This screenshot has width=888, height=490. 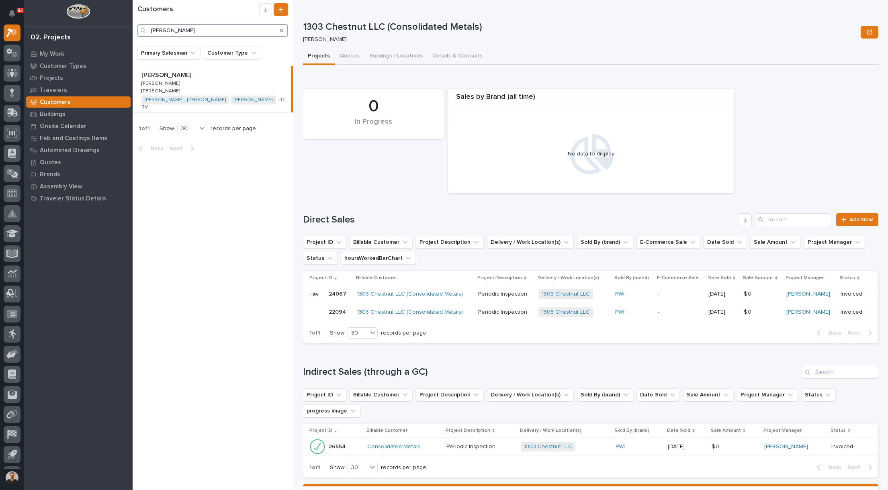 I want to click on button: Customer Type, so click(x=232, y=53).